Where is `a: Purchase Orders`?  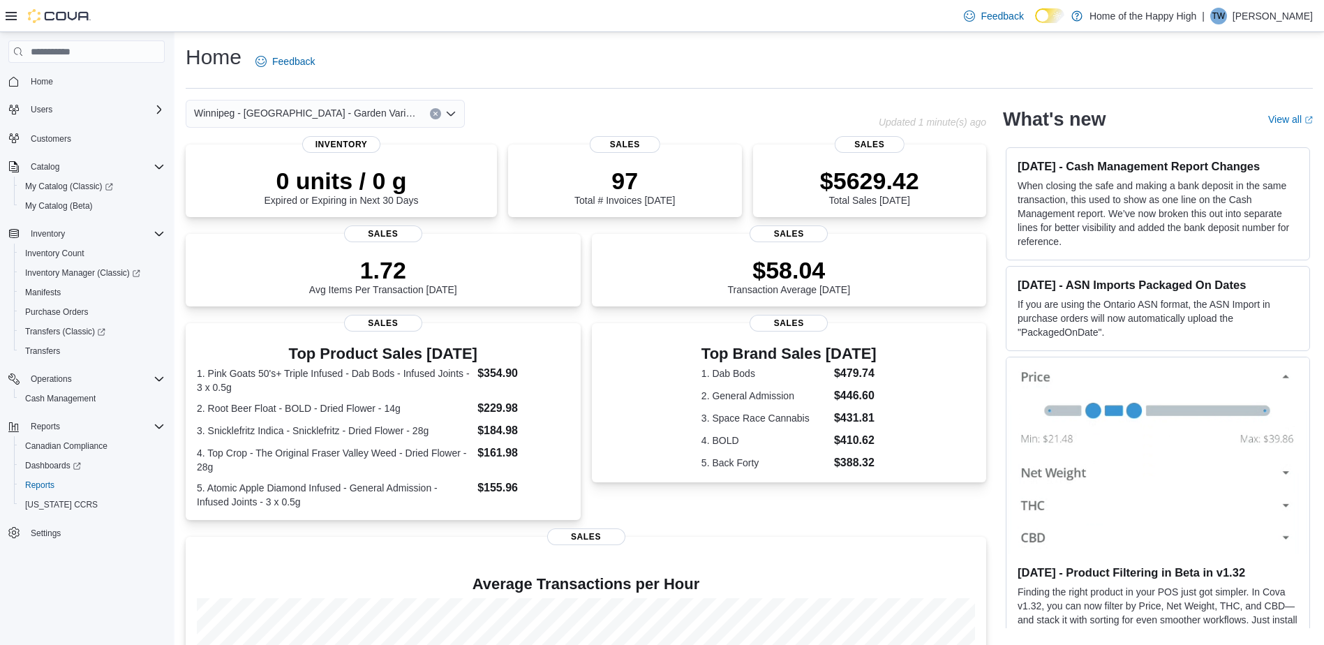
a: Purchase Orders is located at coordinates (57, 312).